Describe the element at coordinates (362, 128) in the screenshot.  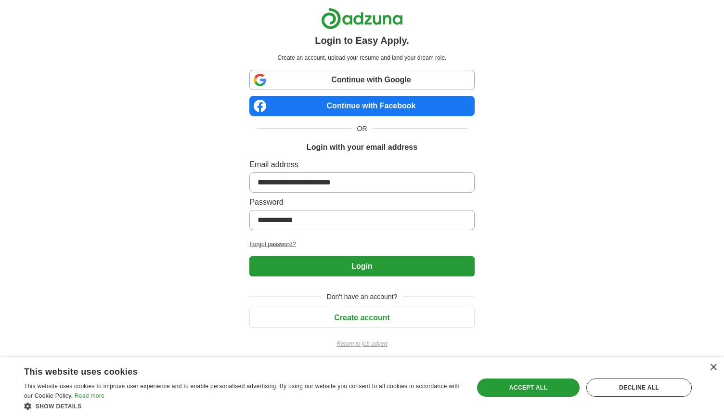
I see `span: OR` at that location.